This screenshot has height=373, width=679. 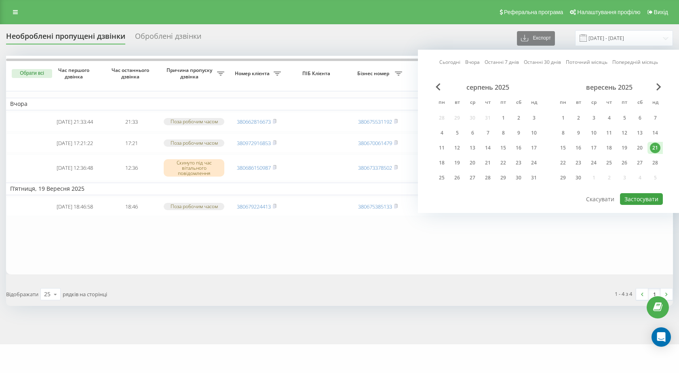 I want to click on div: чт 21 серп 2025 р., so click(x=488, y=163).